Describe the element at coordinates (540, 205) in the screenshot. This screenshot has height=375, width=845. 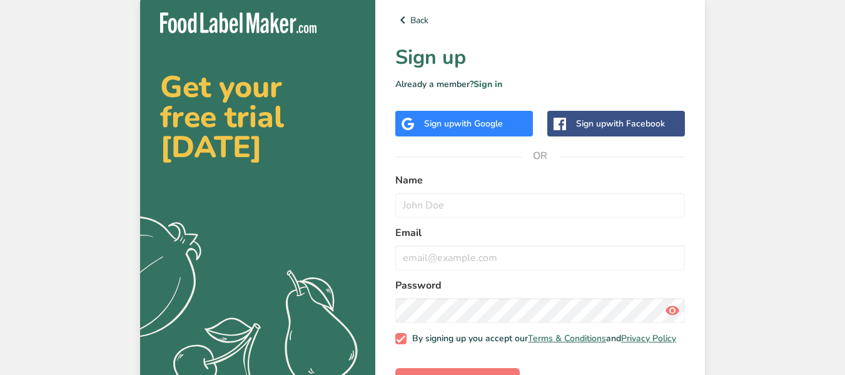
I see `input: John Doe` at that location.